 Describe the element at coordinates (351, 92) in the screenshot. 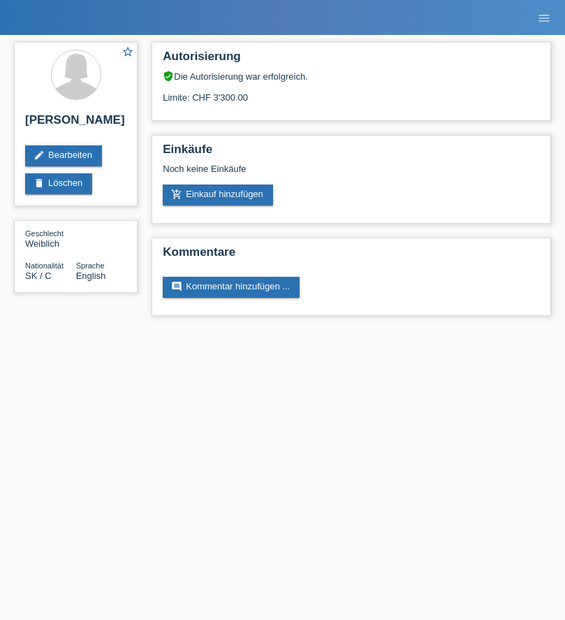

I see `div: Limite: CHF 3'300.00` at that location.